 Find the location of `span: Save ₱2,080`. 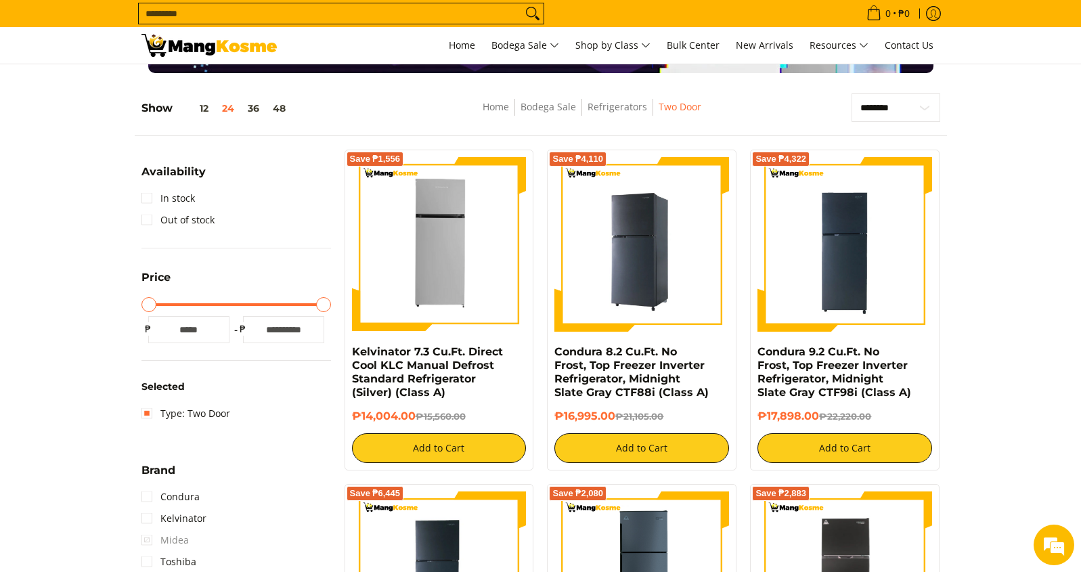

span: Save ₱2,080 is located at coordinates (577, 493).